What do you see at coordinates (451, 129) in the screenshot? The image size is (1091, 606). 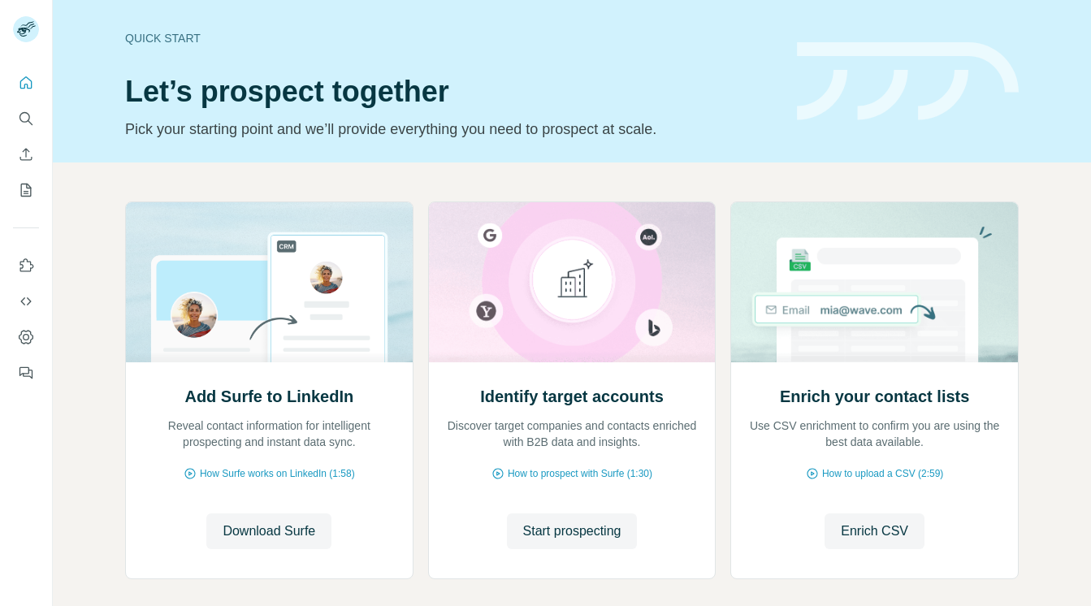 I see `p: Pick your starting point and we’ll provide everything you need to prospect at scale.` at bounding box center [451, 129].